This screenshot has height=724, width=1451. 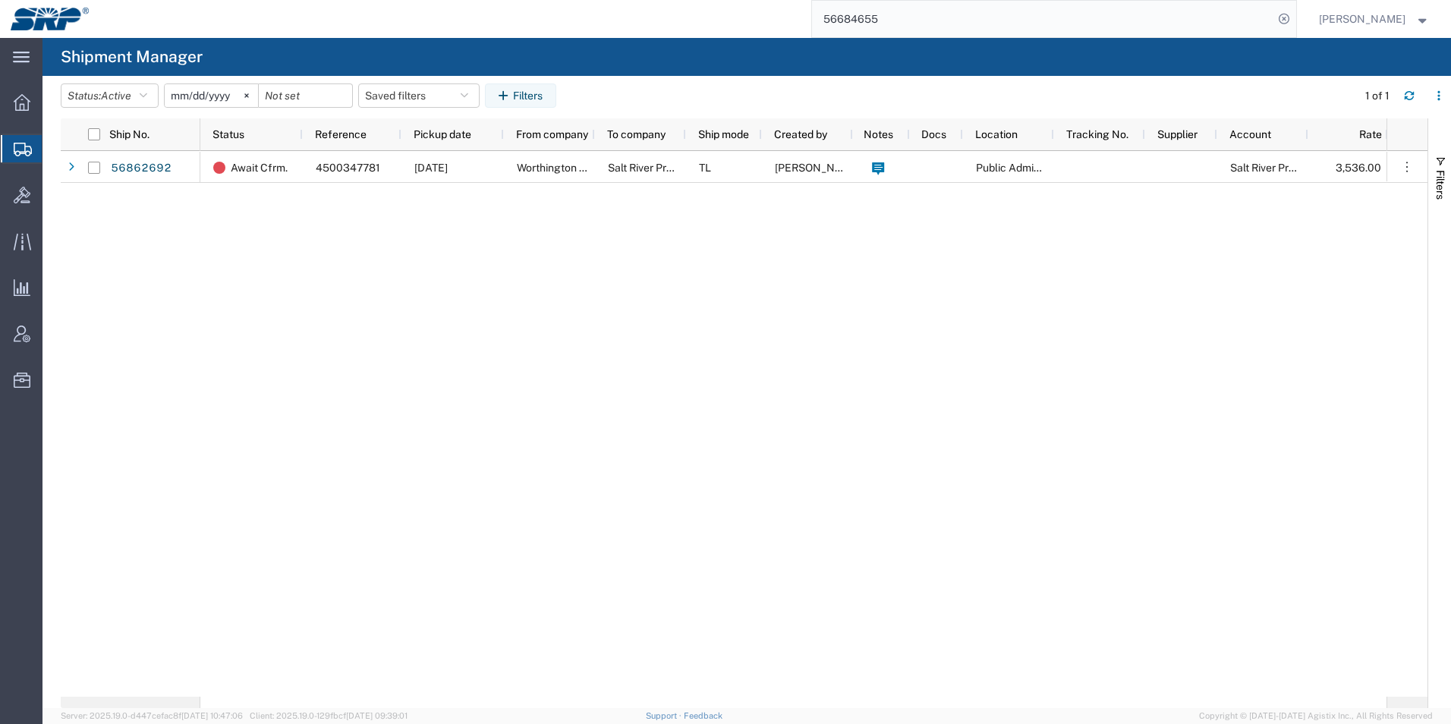 I want to click on span: 4500347781, so click(x=348, y=168).